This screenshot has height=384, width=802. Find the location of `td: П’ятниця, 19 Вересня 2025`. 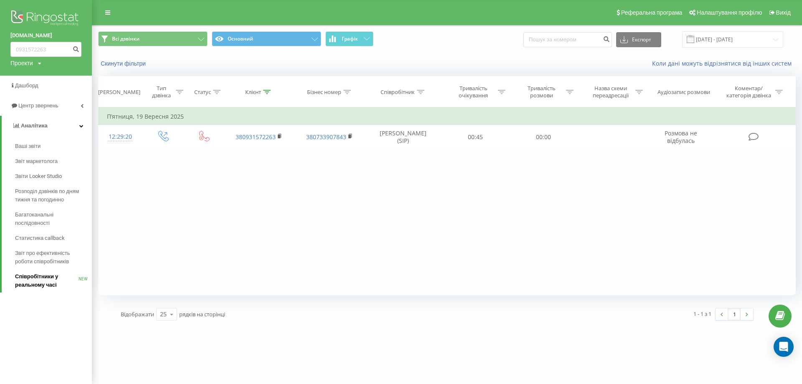

td: П’ятниця, 19 Вересня 2025 is located at coordinates (447, 117).